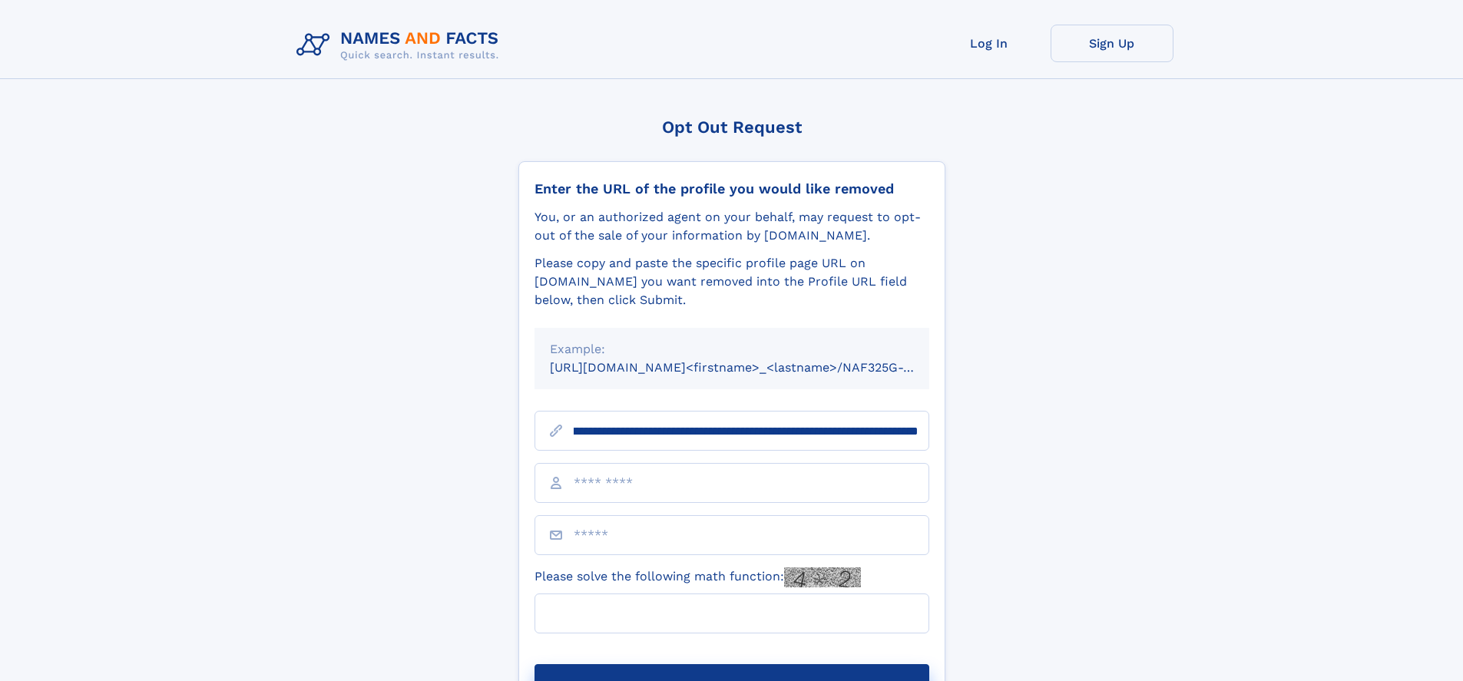 The height and width of the screenshot is (681, 1463). What do you see at coordinates (732, 127) in the screenshot?
I see `div: Opt Out Request` at bounding box center [732, 127].